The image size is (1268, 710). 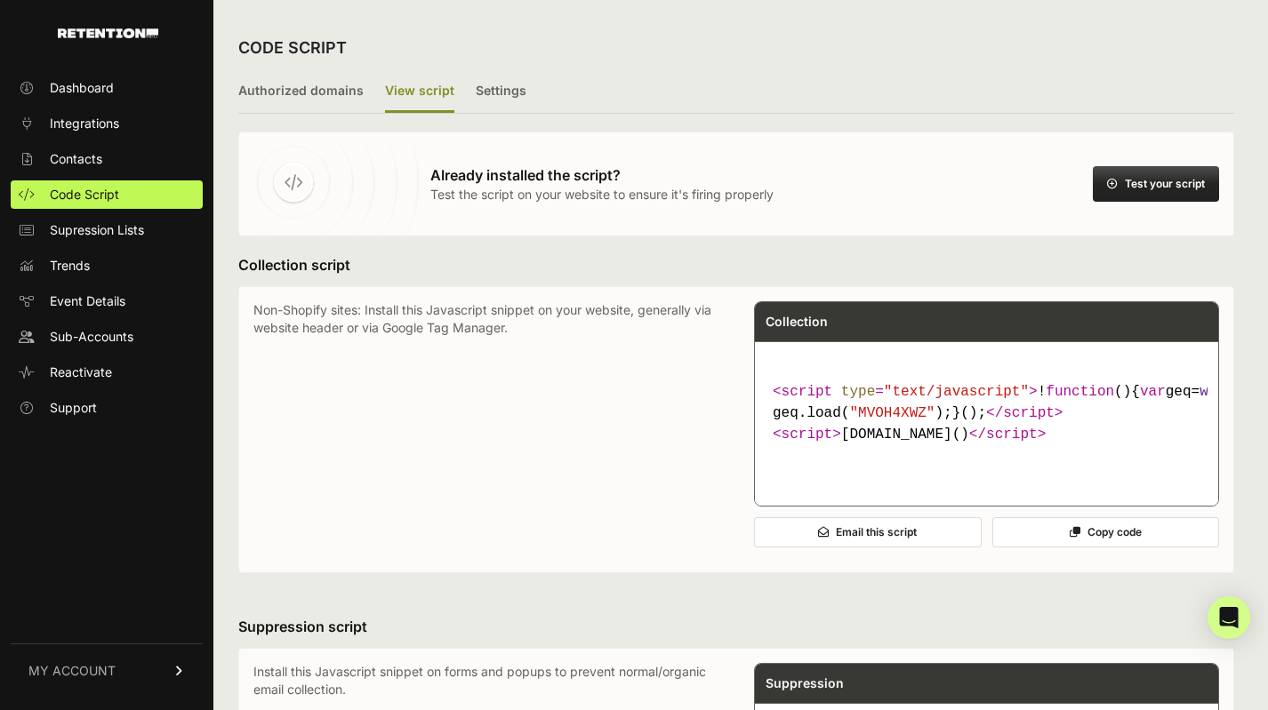 What do you see at coordinates (986, 322) in the screenshot?
I see `div: Collection` at bounding box center [986, 322].